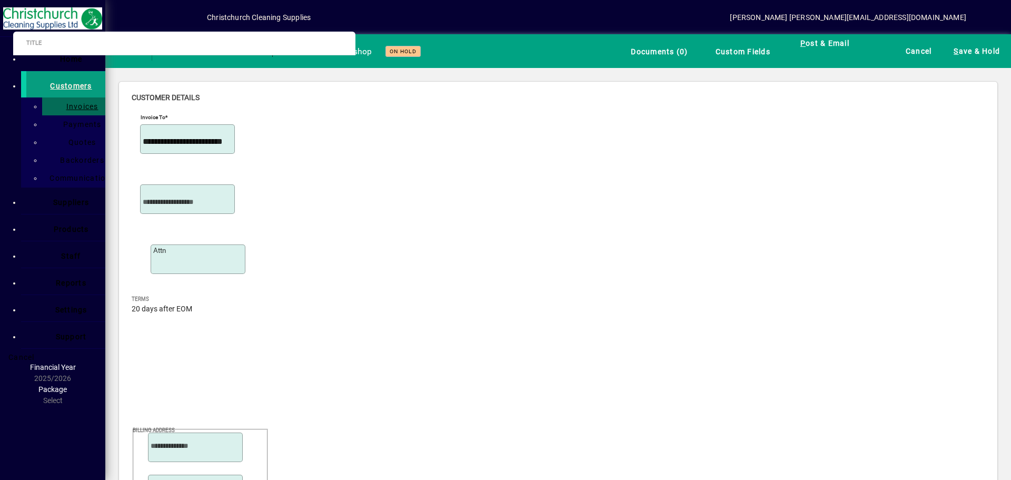 Image resolution: width=1011 pixels, height=480 pixels. What do you see at coordinates (153, 117) in the screenshot?
I see `mat-label: Invoice To` at bounding box center [153, 117].